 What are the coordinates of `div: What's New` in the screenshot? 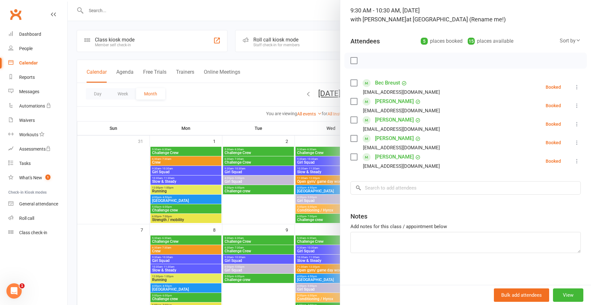 It's located at (31, 178).